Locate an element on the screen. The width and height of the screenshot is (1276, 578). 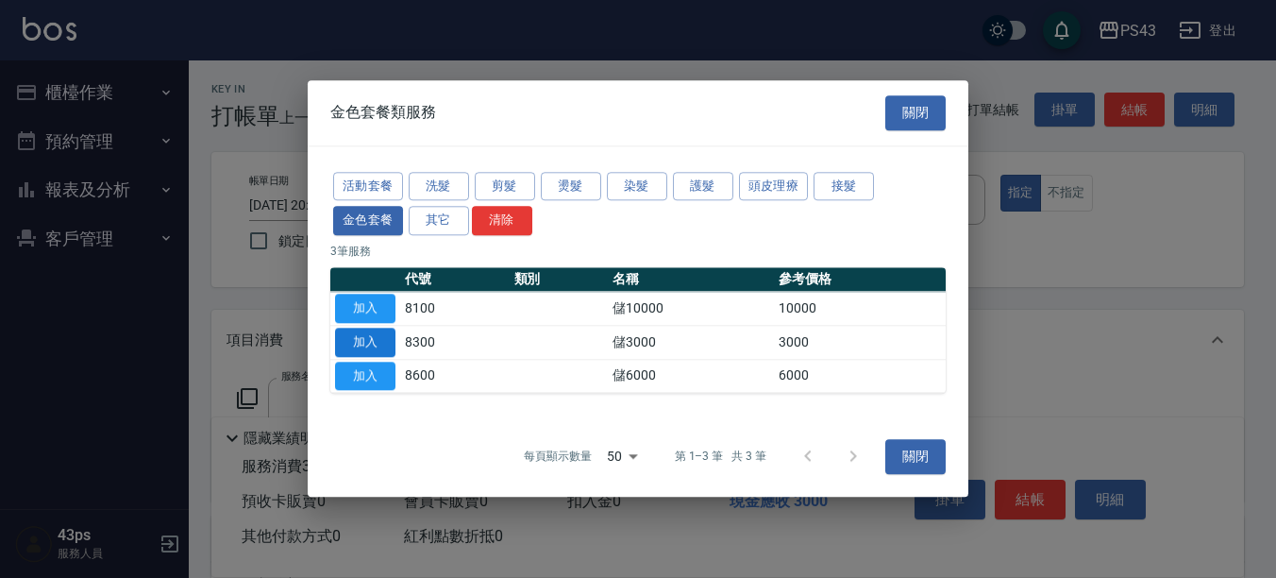
th: 類別 is located at coordinates (559, 279).